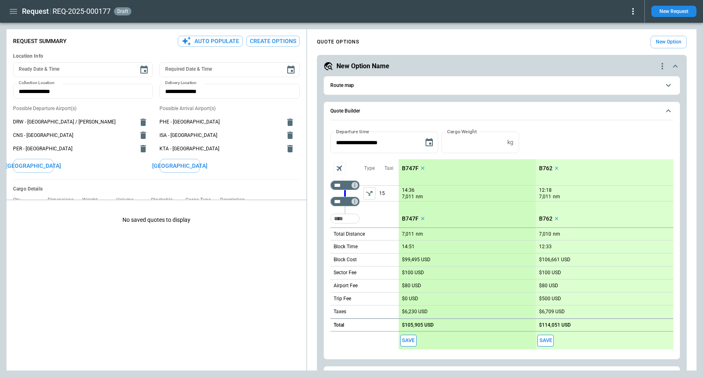  Describe the element at coordinates (345, 273) in the screenshot. I see `p: Sector Fee` at that location.